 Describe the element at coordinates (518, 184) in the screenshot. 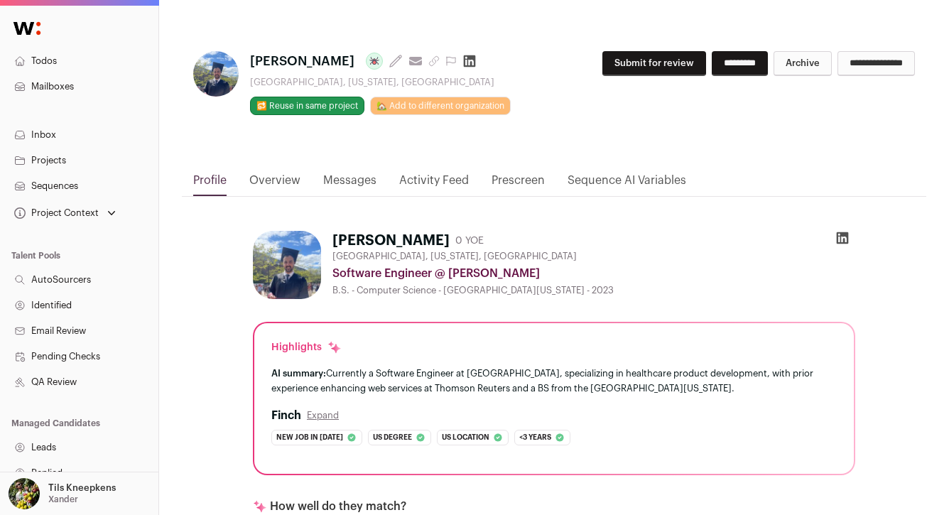

I see `a: Prescreen` at that location.